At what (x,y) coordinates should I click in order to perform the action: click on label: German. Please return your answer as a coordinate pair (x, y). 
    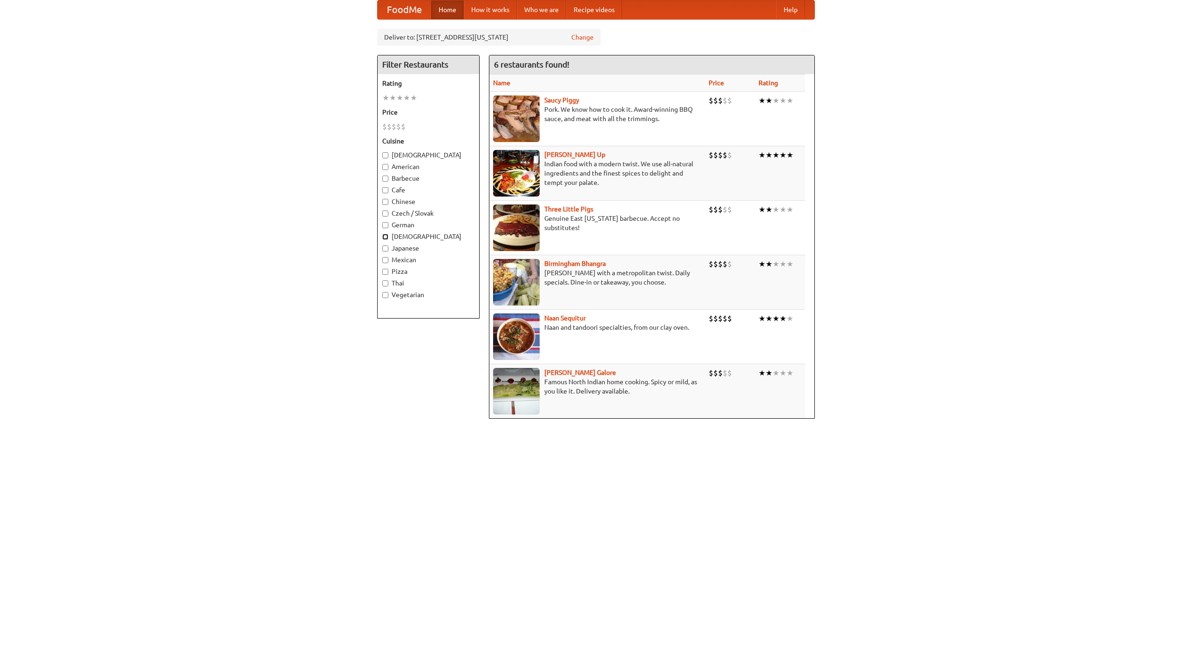
    Looking at the image, I should click on (428, 225).